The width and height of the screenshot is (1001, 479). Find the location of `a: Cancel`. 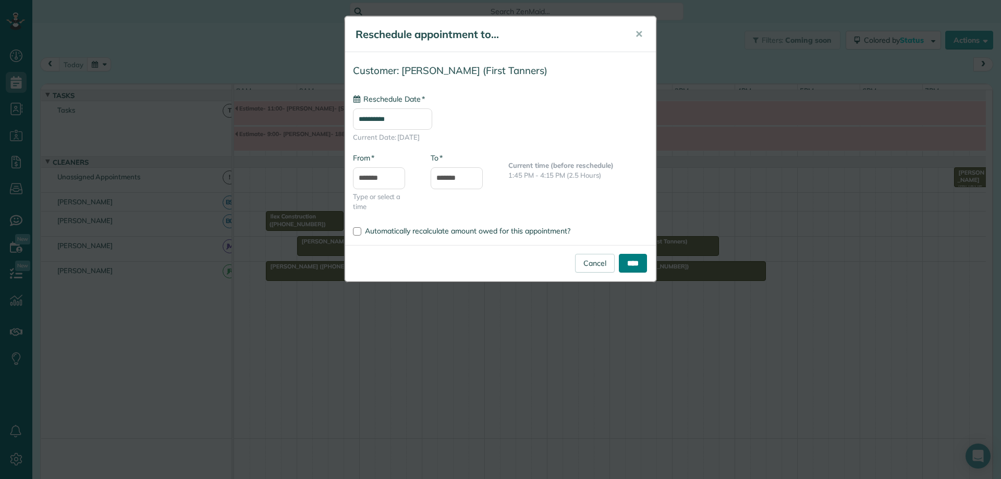

a: Cancel is located at coordinates (595, 263).